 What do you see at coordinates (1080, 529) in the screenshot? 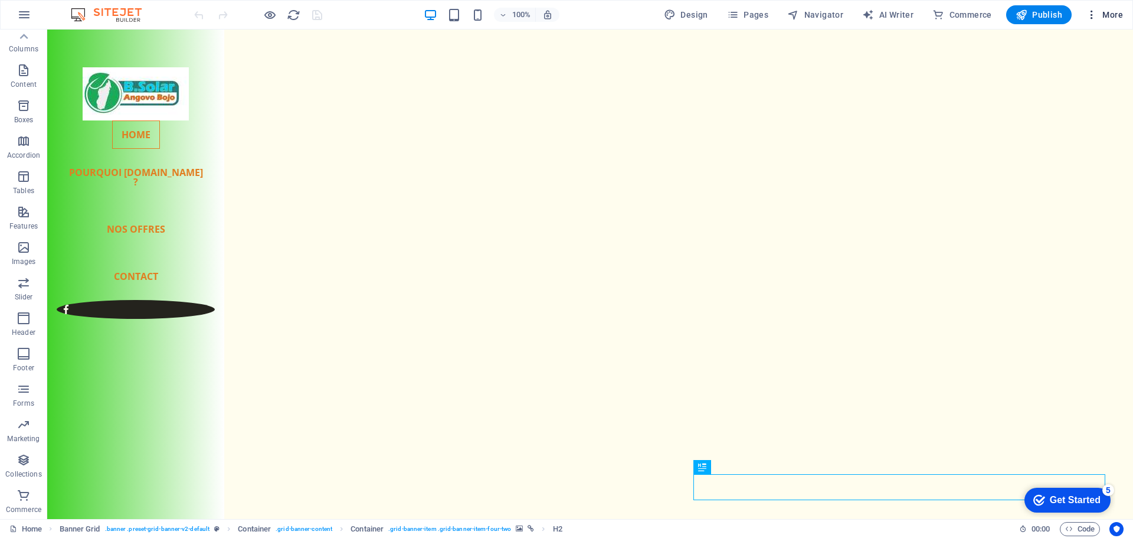
I see `button: Code` at bounding box center [1080, 529].